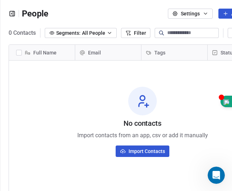 Image resolution: width=232 pixels, height=191 pixels. I want to click on button: Filter, so click(136, 33).